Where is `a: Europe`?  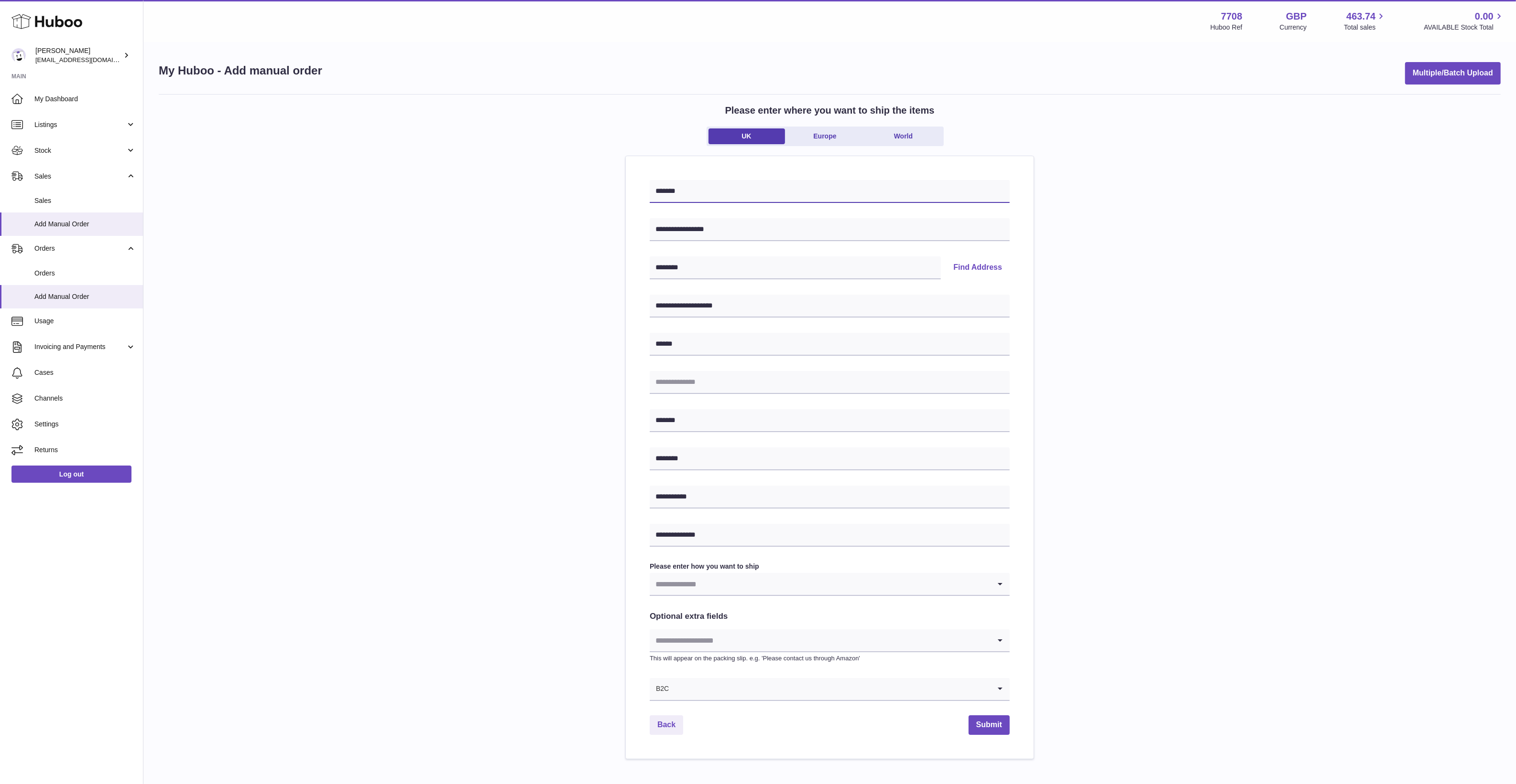
a: Europe is located at coordinates (825, 136).